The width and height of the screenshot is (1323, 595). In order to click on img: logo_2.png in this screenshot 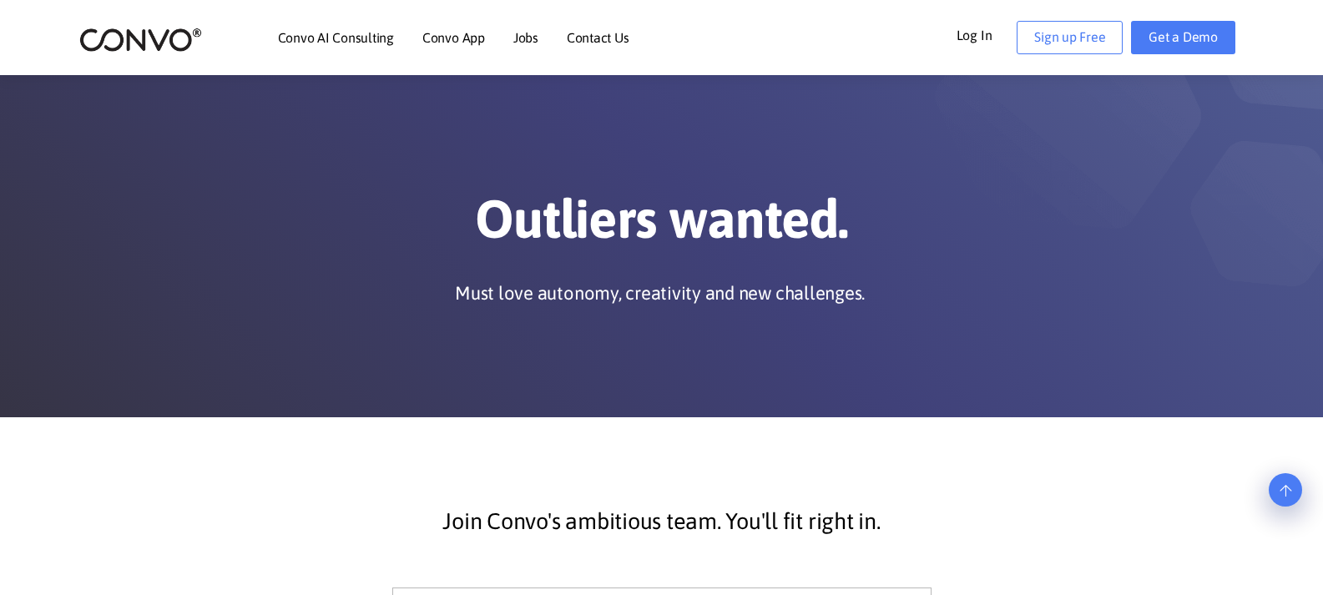, I will do `click(140, 39)`.